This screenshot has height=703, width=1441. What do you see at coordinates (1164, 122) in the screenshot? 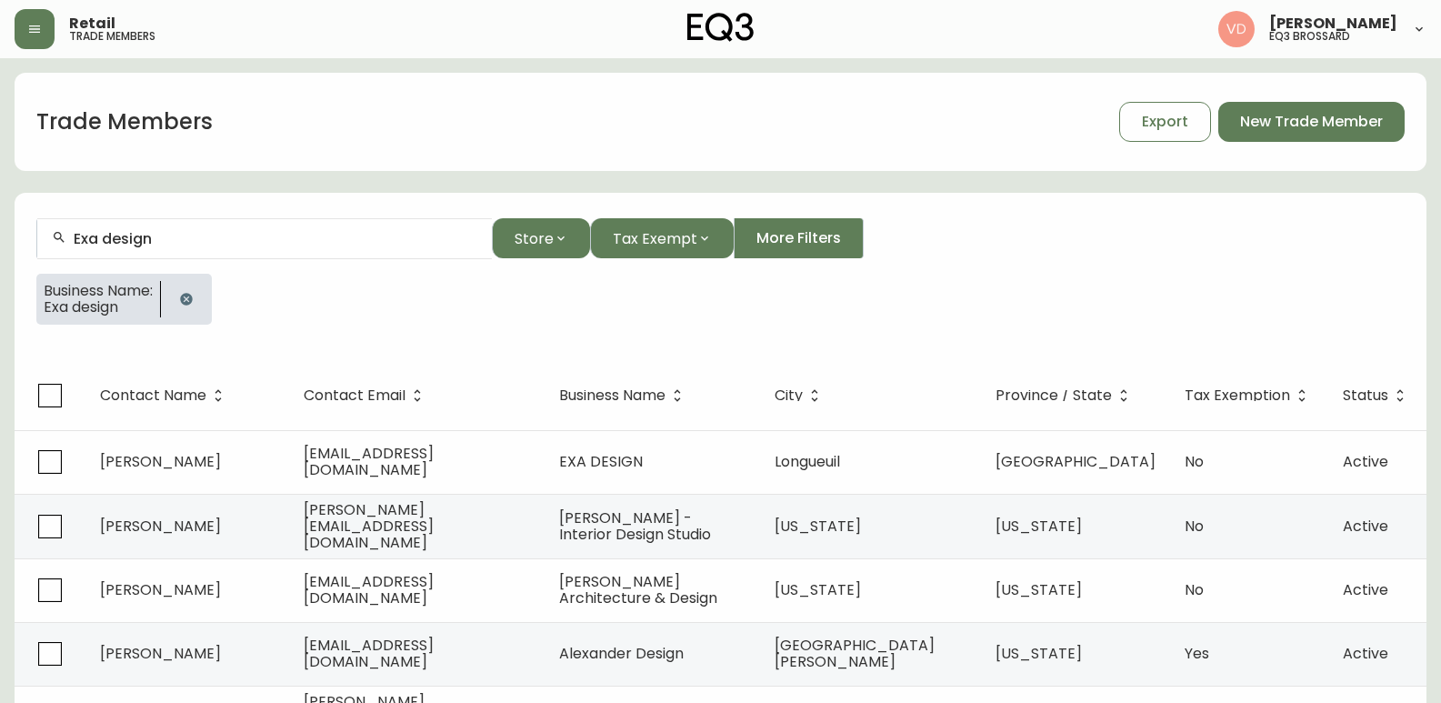
I see `span: Export` at bounding box center [1164, 122].